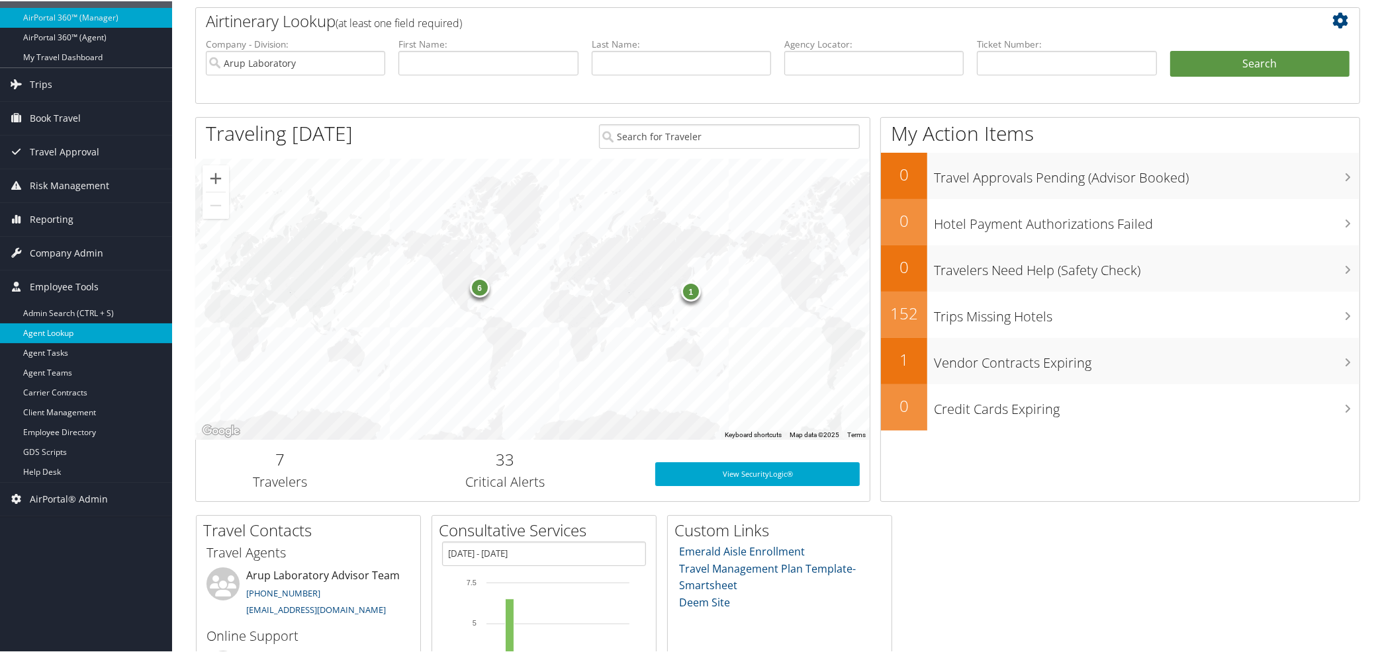 The height and width of the screenshot is (652, 1378). Describe the element at coordinates (1146, 173) in the screenshot. I see `h3: Travel Approvals Pending (Advisor Booked)` at that location.